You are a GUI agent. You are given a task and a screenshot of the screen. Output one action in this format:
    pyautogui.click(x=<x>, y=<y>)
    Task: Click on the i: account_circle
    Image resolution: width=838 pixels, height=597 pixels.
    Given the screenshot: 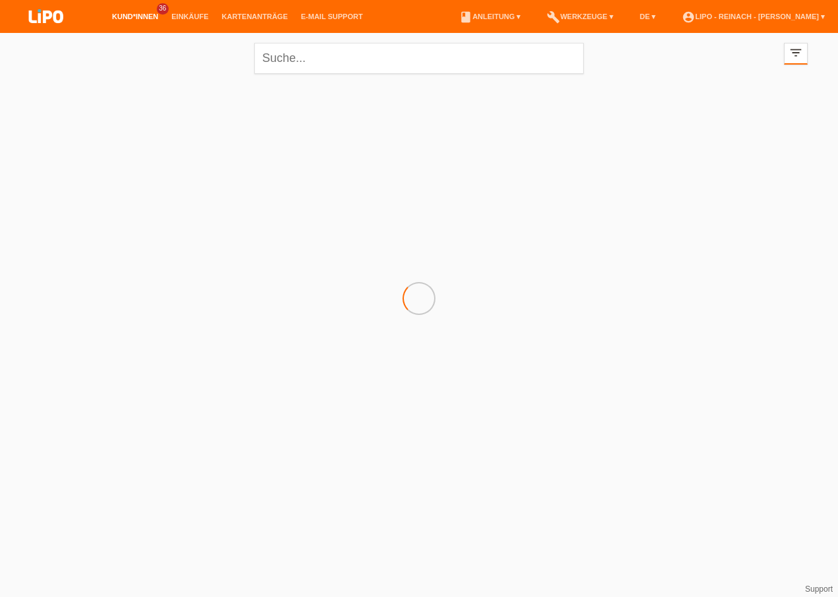 What is the action you would take?
    pyautogui.click(x=689, y=17)
    